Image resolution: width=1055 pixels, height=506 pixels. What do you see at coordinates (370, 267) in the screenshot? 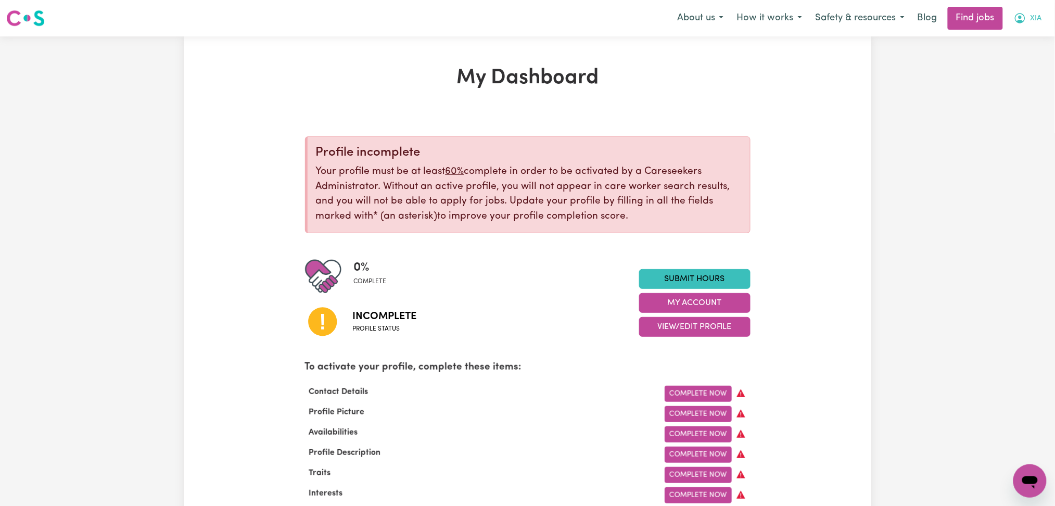
I see `span: 0 %` at bounding box center [370, 267].